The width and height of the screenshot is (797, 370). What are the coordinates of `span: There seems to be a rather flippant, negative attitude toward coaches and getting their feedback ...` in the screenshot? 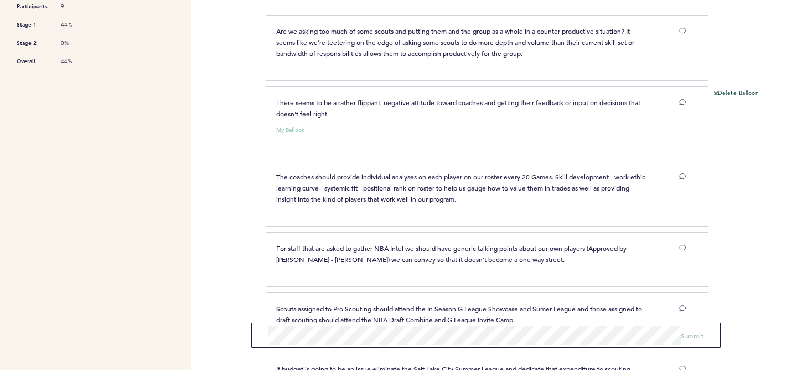 It's located at (459, 108).